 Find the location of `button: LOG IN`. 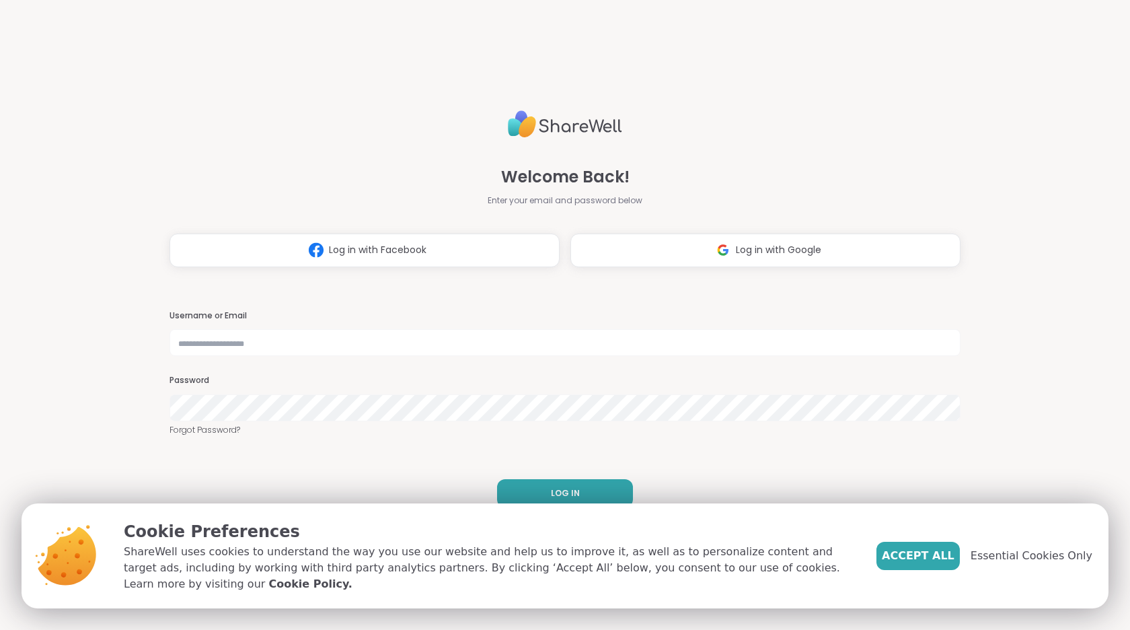

button: LOG IN is located at coordinates (565, 493).